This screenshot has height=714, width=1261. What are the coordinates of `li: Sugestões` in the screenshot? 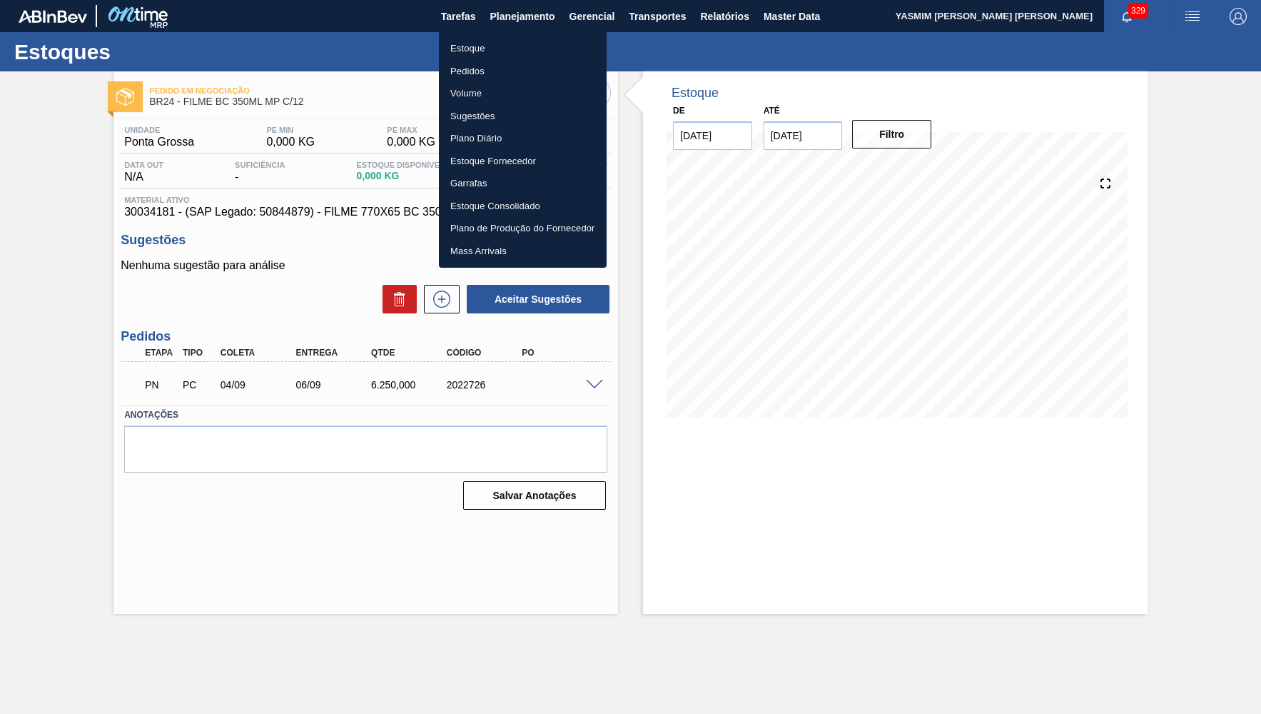 It's located at (523, 116).